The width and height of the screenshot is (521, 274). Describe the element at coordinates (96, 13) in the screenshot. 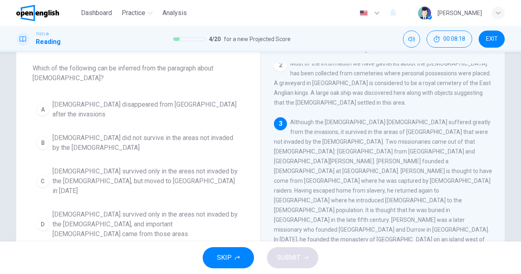

I see `button: Dashboard` at that location.